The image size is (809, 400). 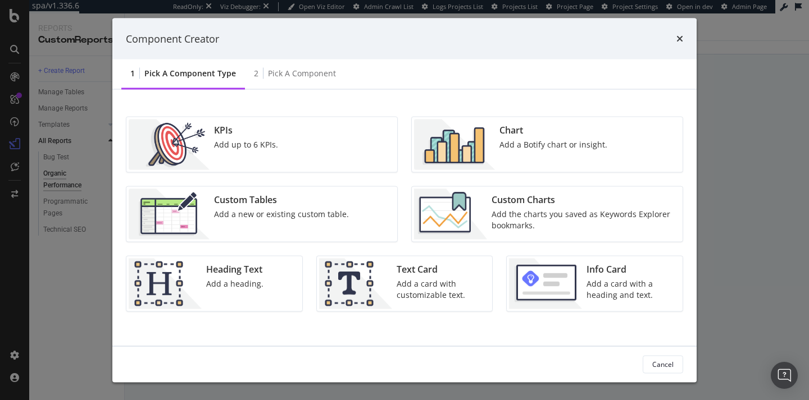 I want to click on div: times, so click(x=680, y=39).